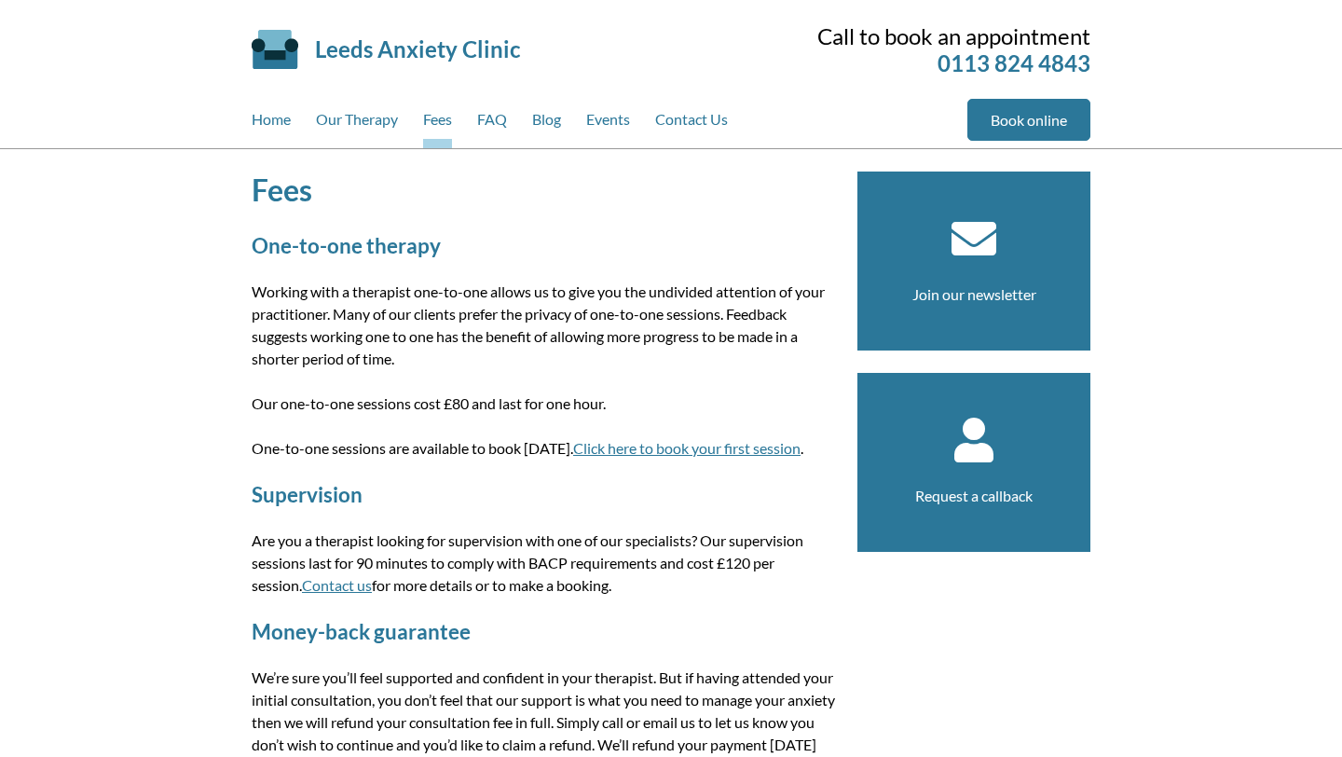  What do you see at coordinates (492, 123) in the screenshot?
I see `a: FAQ` at bounding box center [492, 123].